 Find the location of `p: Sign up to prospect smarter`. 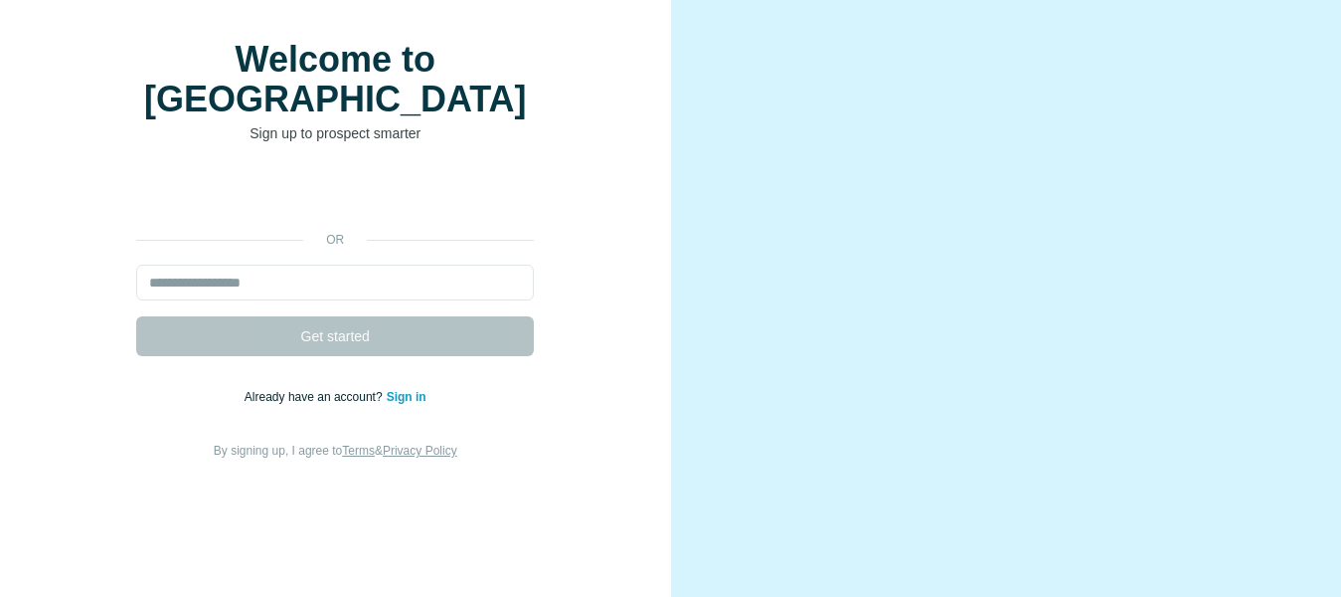

p: Sign up to prospect smarter is located at coordinates (335, 133).